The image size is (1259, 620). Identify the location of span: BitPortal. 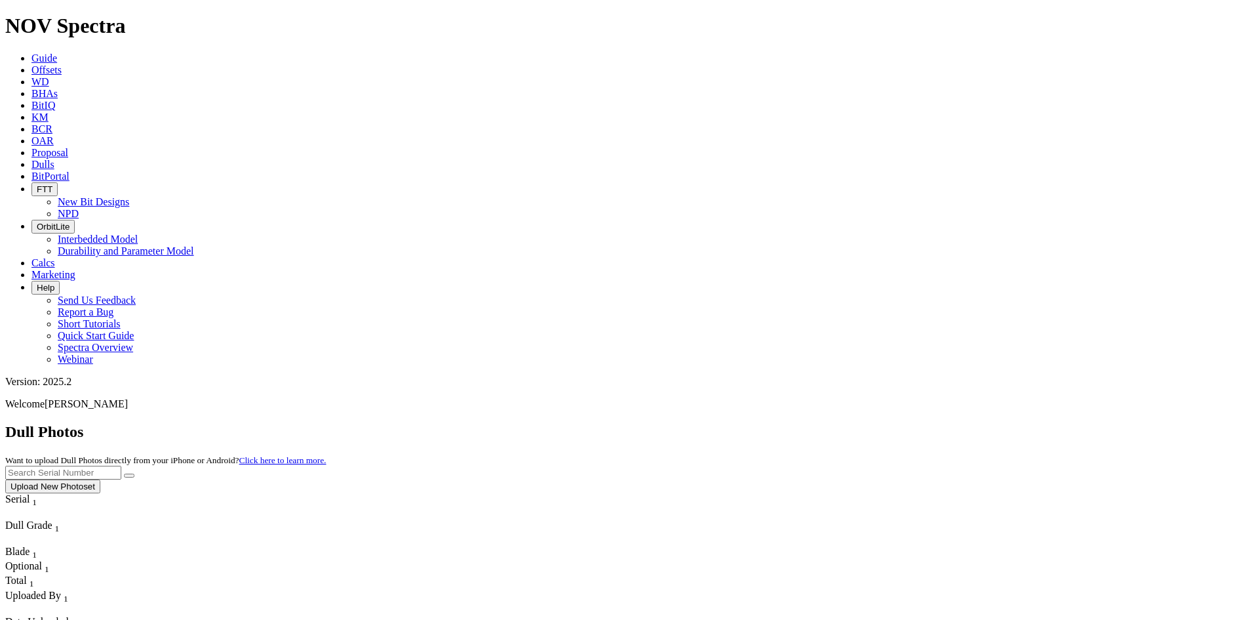
(51, 176).